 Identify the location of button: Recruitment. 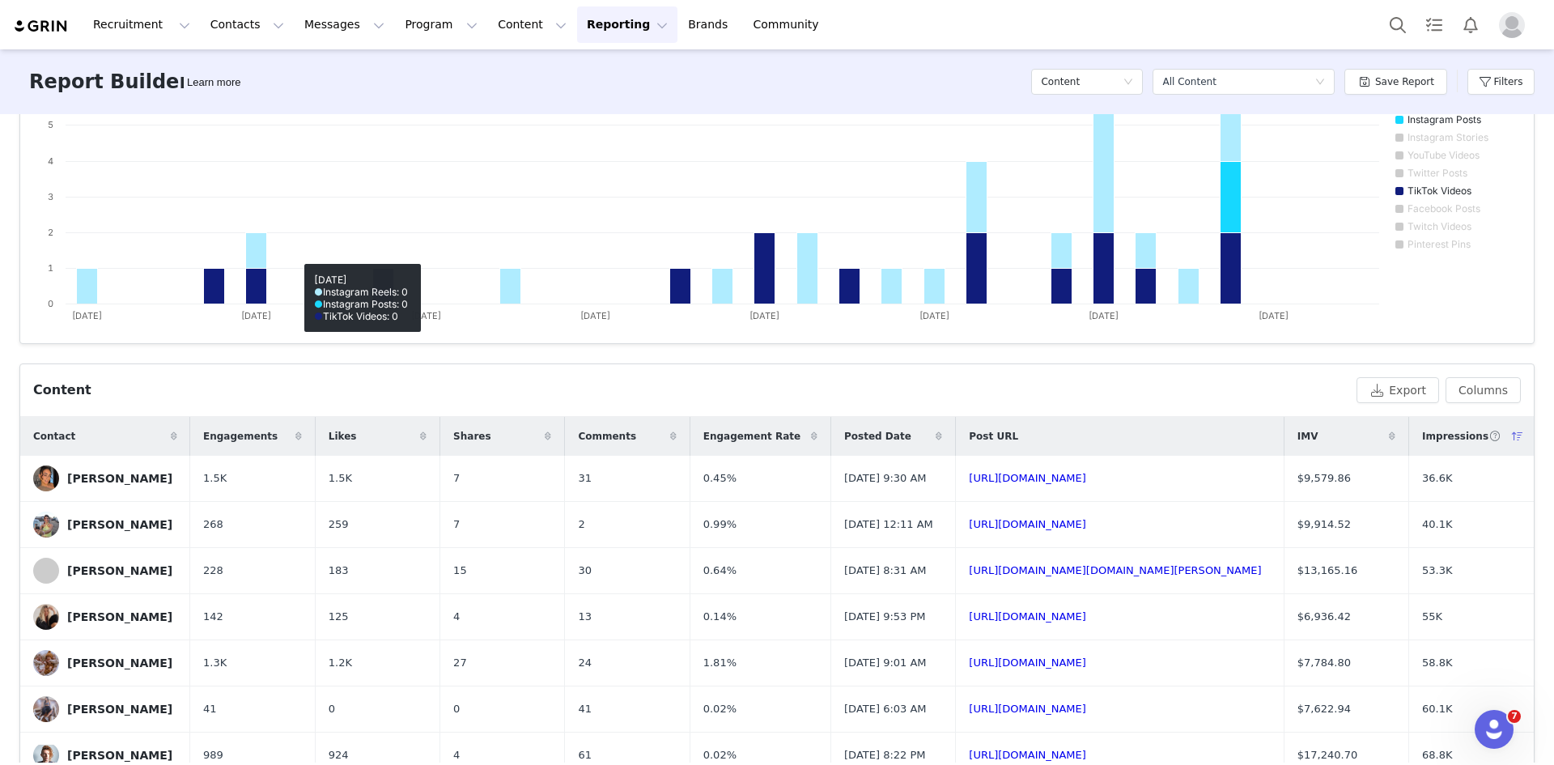
(142, 24).